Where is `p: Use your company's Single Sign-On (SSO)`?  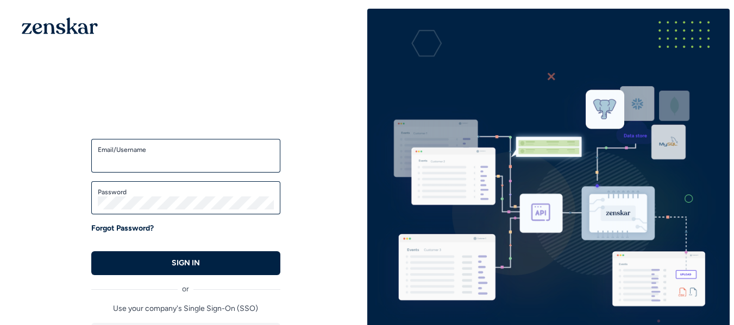
p: Use your company's Single Sign-On (SSO) is located at coordinates (186, 309).